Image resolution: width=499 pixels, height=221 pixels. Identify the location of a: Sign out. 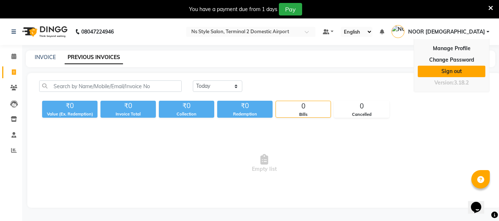
(452, 71).